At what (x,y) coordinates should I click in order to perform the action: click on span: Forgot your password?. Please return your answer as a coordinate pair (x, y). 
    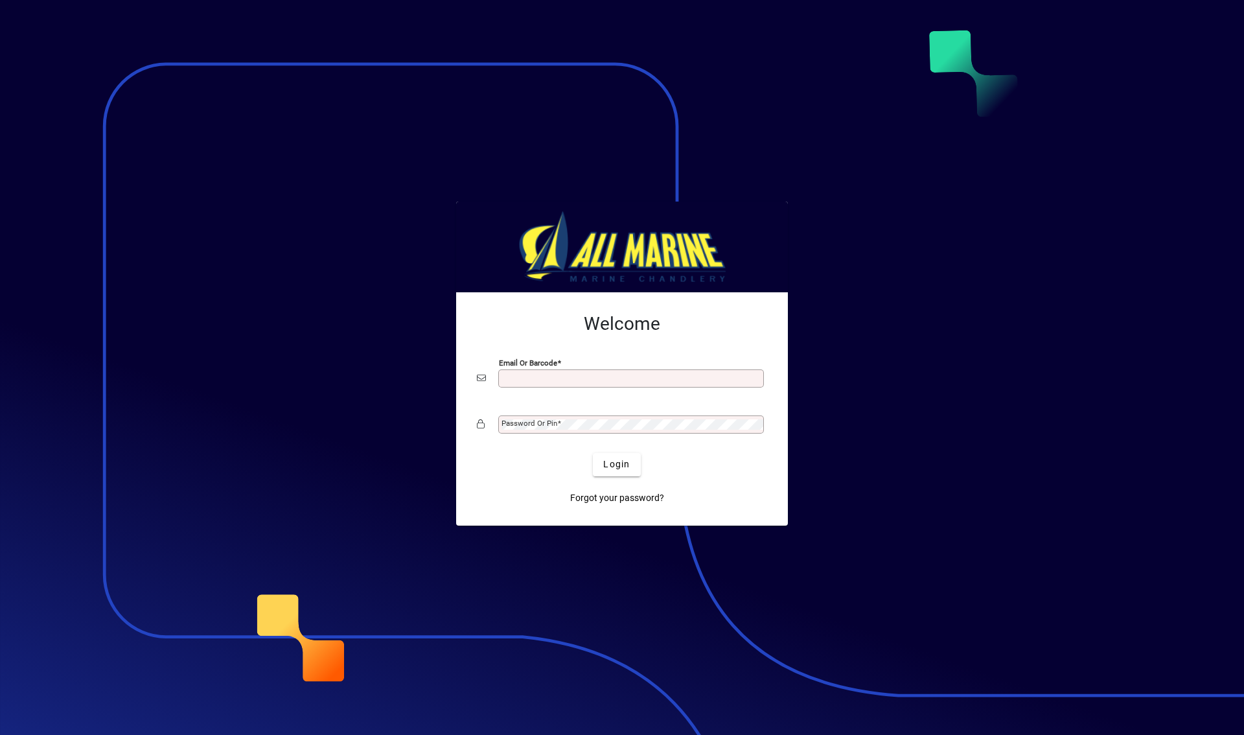
    Looking at the image, I should click on (617, 498).